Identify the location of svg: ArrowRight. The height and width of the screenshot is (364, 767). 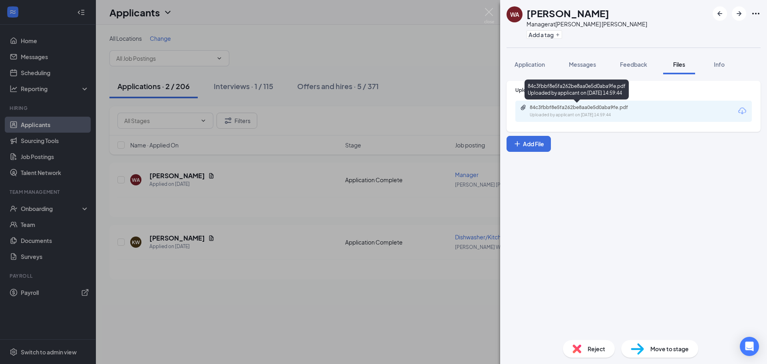
(739, 14).